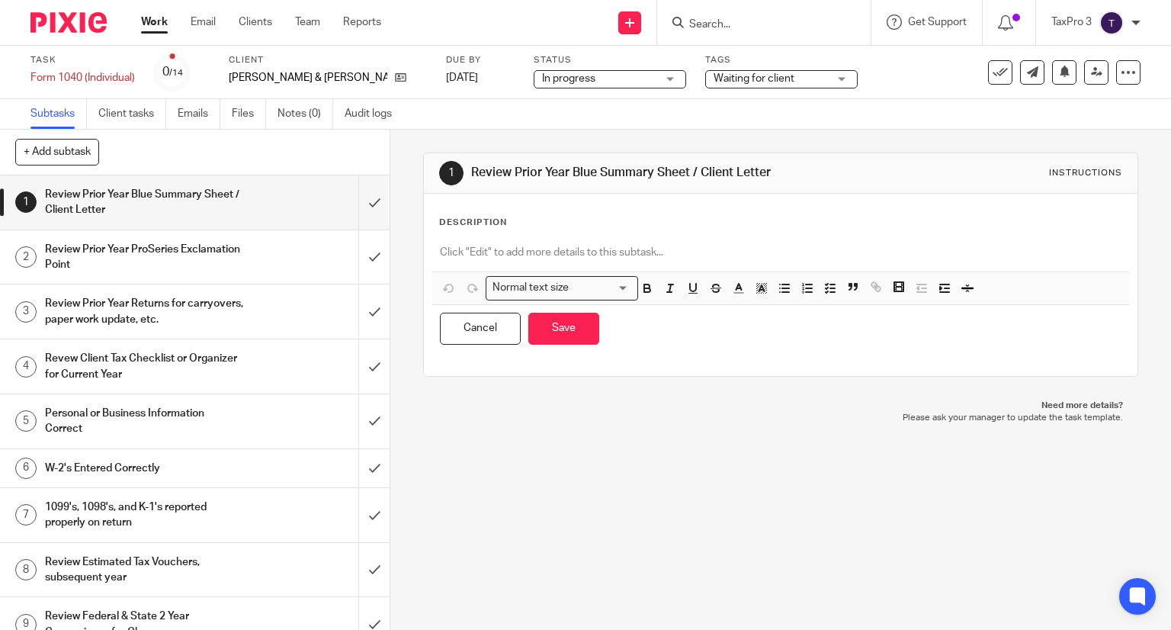 Image resolution: width=1171 pixels, height=630 pixels. What do you see at coordinates (1086, 173) in the screenshot?
I see `div: Instructions` at bounding box center [1086, 173].